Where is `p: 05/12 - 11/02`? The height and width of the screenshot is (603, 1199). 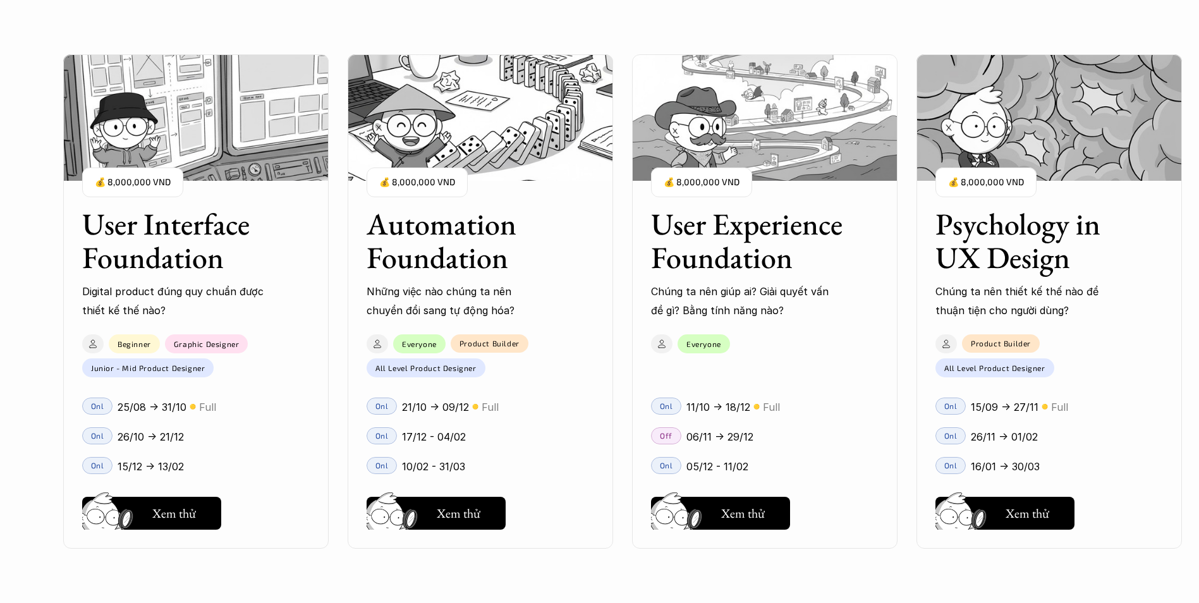 p: 05/12 - 11/02 is located at coordinates (717, 466).